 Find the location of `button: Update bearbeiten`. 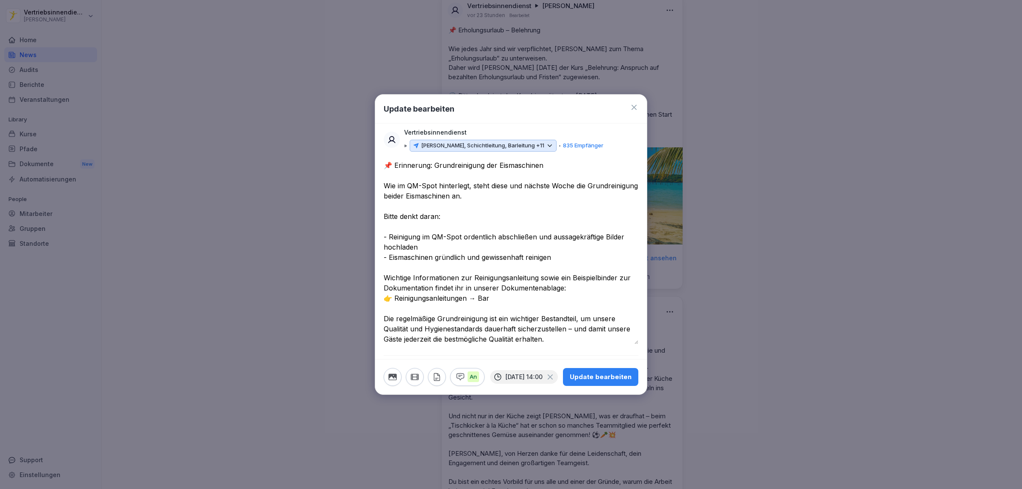

button: Update bearbeiten is located at coordinates (600, 377).